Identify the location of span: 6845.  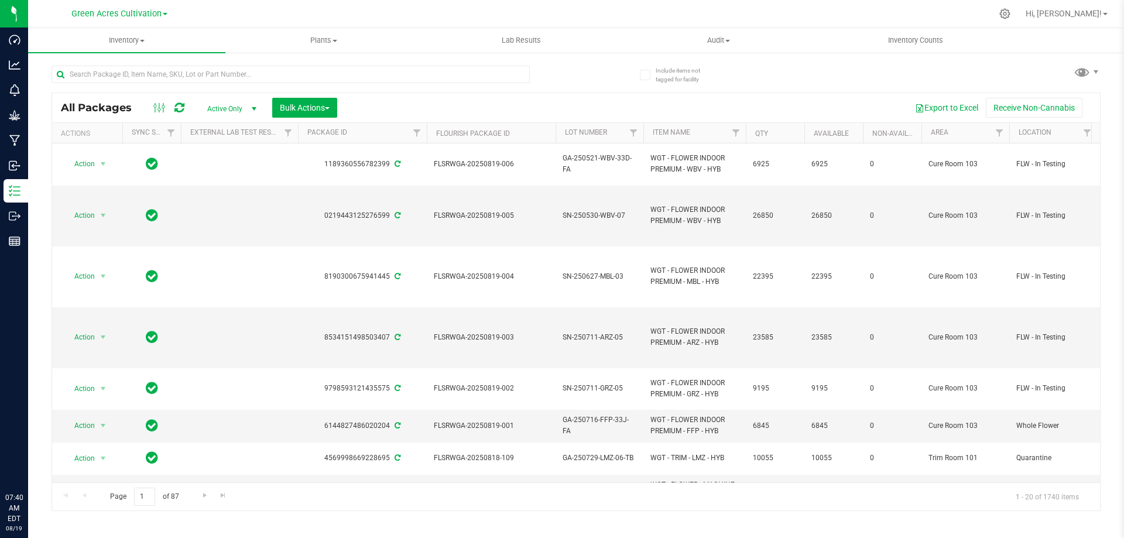
(834, 426).